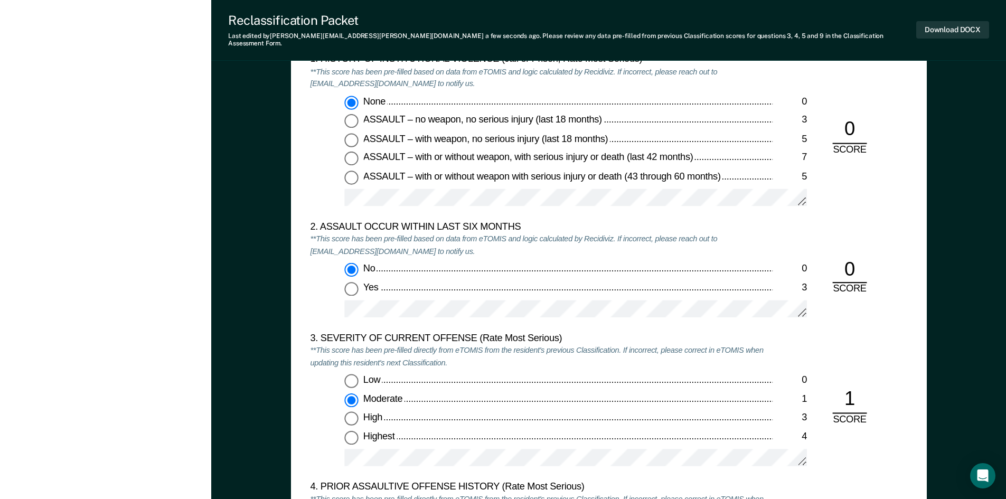 The width and height of the screenshot is (1006, 499). Describe the element at coordinates (351, 102) in the screenshot. I see `input: None0` at that location.